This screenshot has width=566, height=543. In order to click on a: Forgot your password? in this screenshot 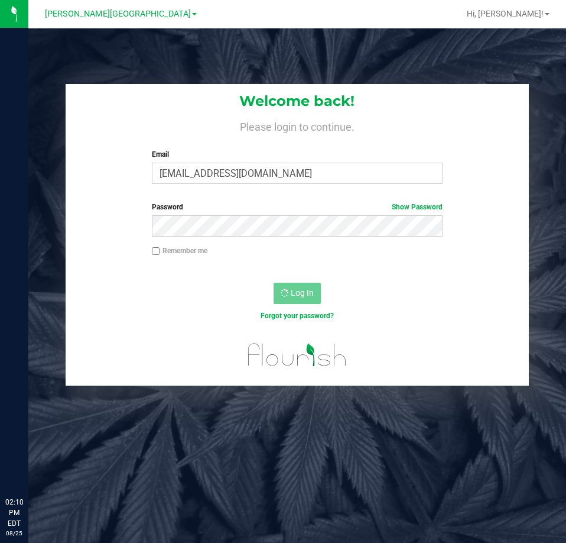, I will do `click(297, 316)`.